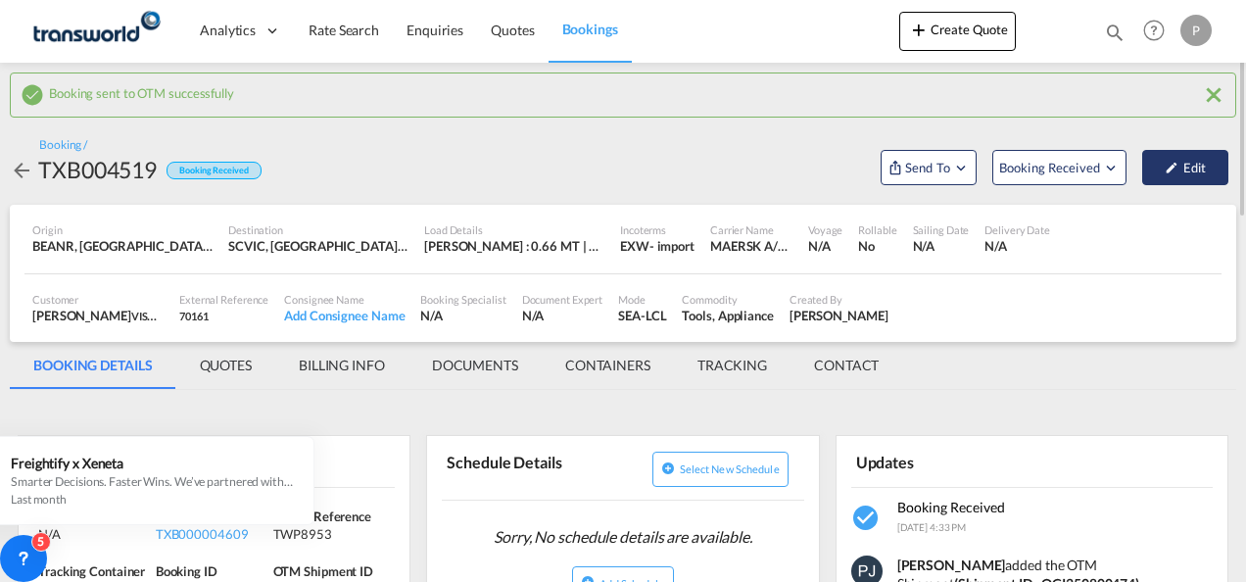 Image resolution: width=1246 pixels, height=582 pixels. I want to click on div: TWP8953, so click(329, 534).